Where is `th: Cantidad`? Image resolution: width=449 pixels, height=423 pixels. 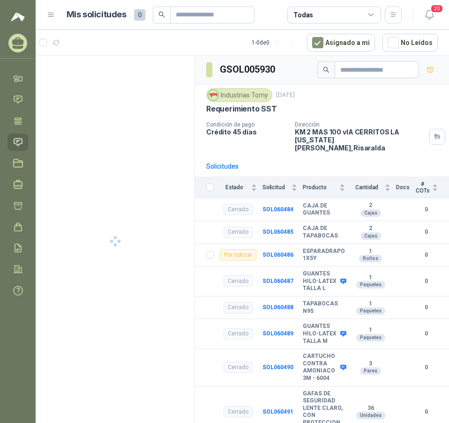
th: Cantidad is located at coordinates (373, 187).